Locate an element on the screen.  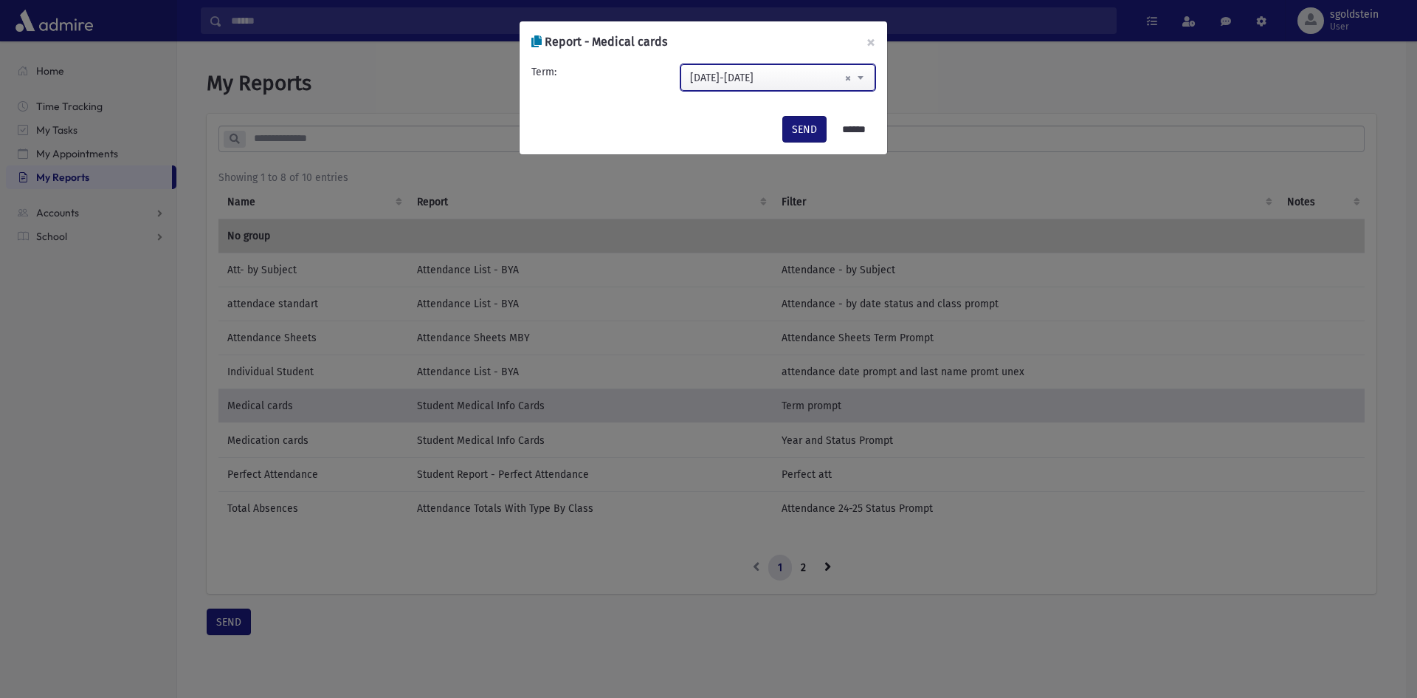
label: Term: is located at coordinates (544, 72).